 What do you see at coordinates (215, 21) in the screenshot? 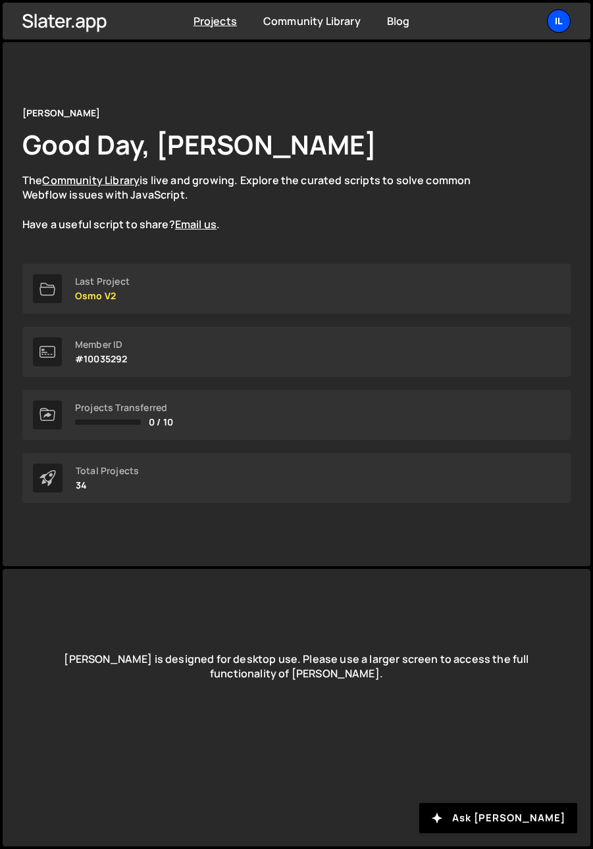
I see `a: Projects` at bounding box center [215, 21].